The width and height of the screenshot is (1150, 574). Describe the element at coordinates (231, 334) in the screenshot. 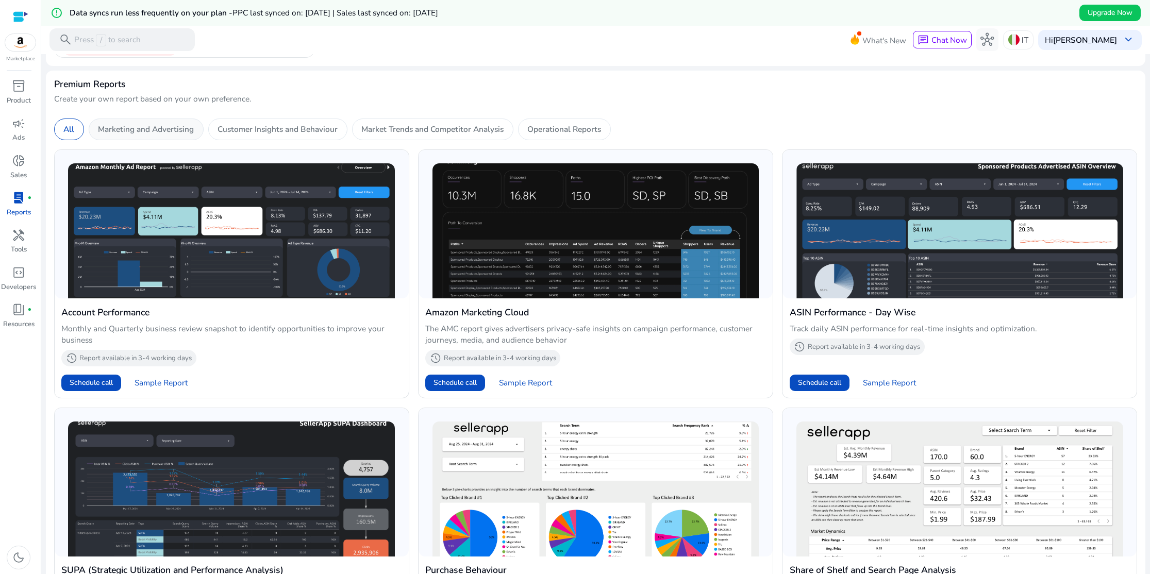

I see `p: Monthly and Quarterly business review snapshot to identify opportunities to improve your business` at that location.